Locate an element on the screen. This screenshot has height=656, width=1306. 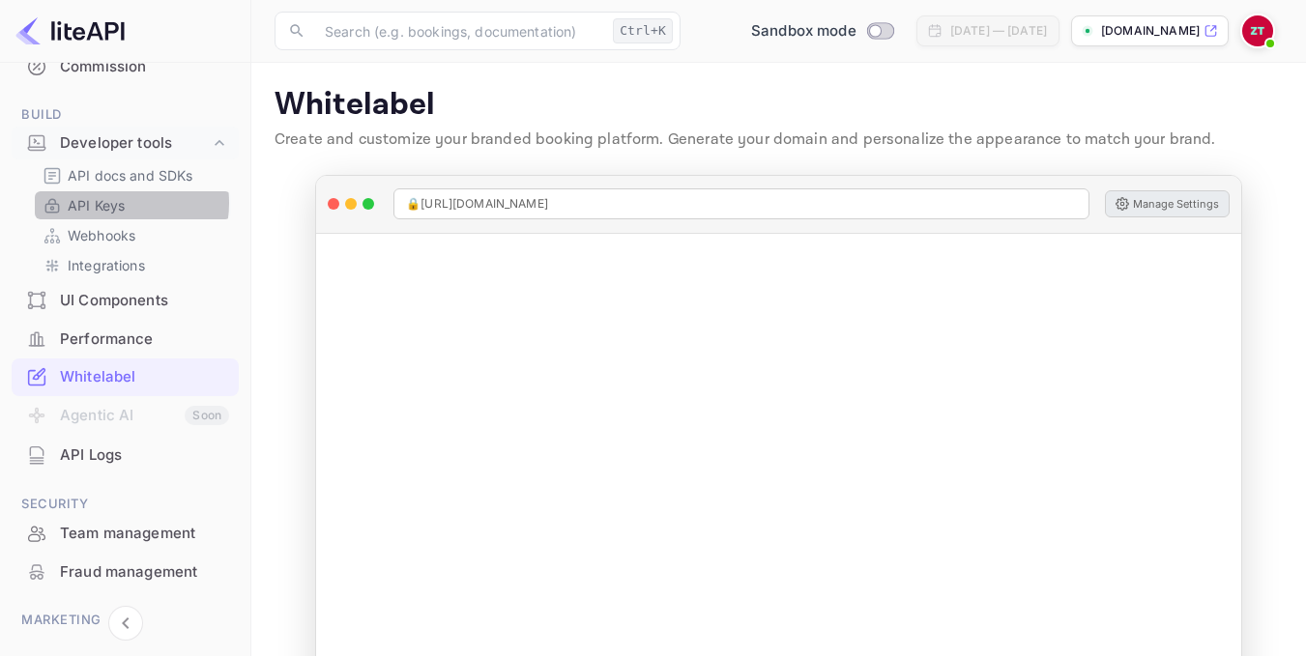
span: Sandbox mode is located at coordinates (803, 31).